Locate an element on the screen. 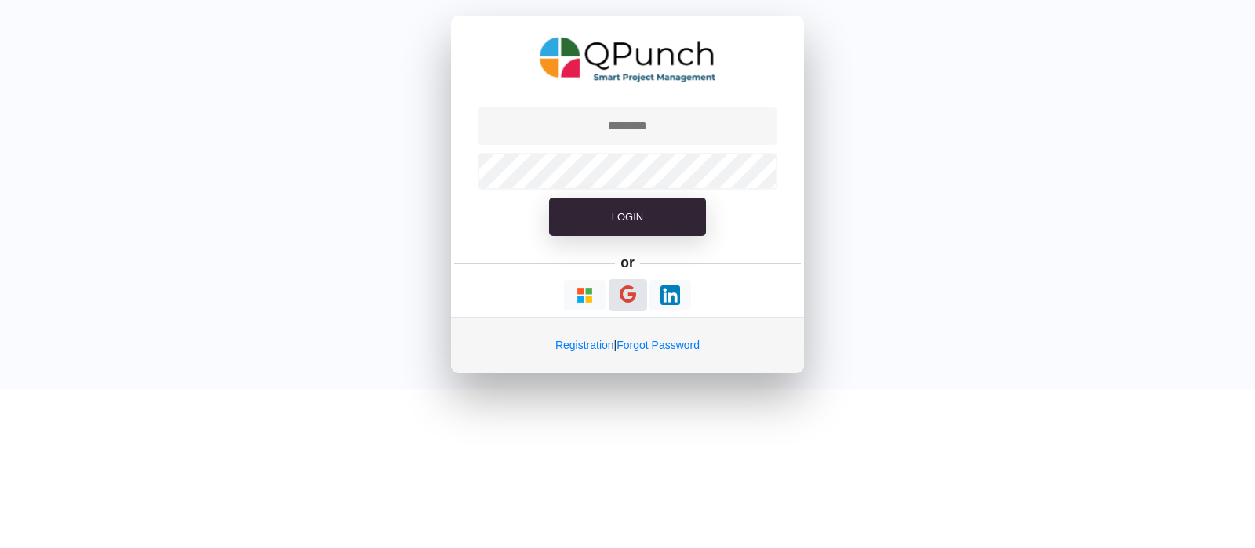 This screenshot has height=548, width=1255. button: Continue With LinkedIn is located at coordinates (670, 295).